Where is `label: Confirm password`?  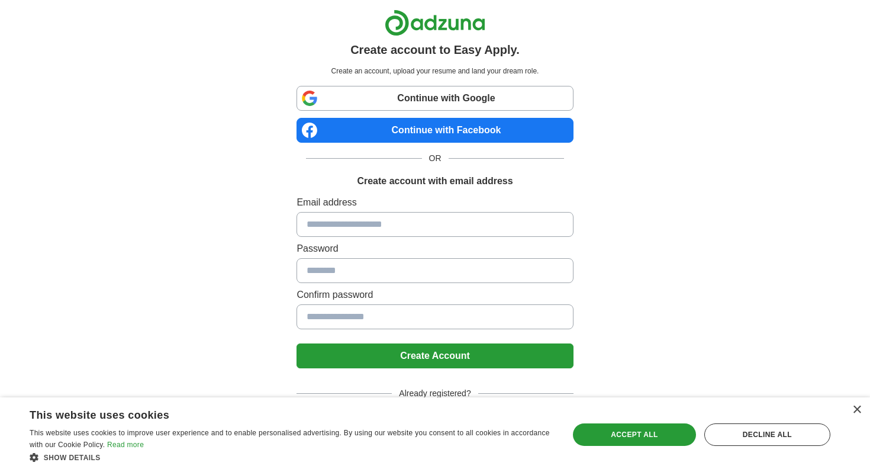
label: Confirm password is located at coordinates (434, 295).